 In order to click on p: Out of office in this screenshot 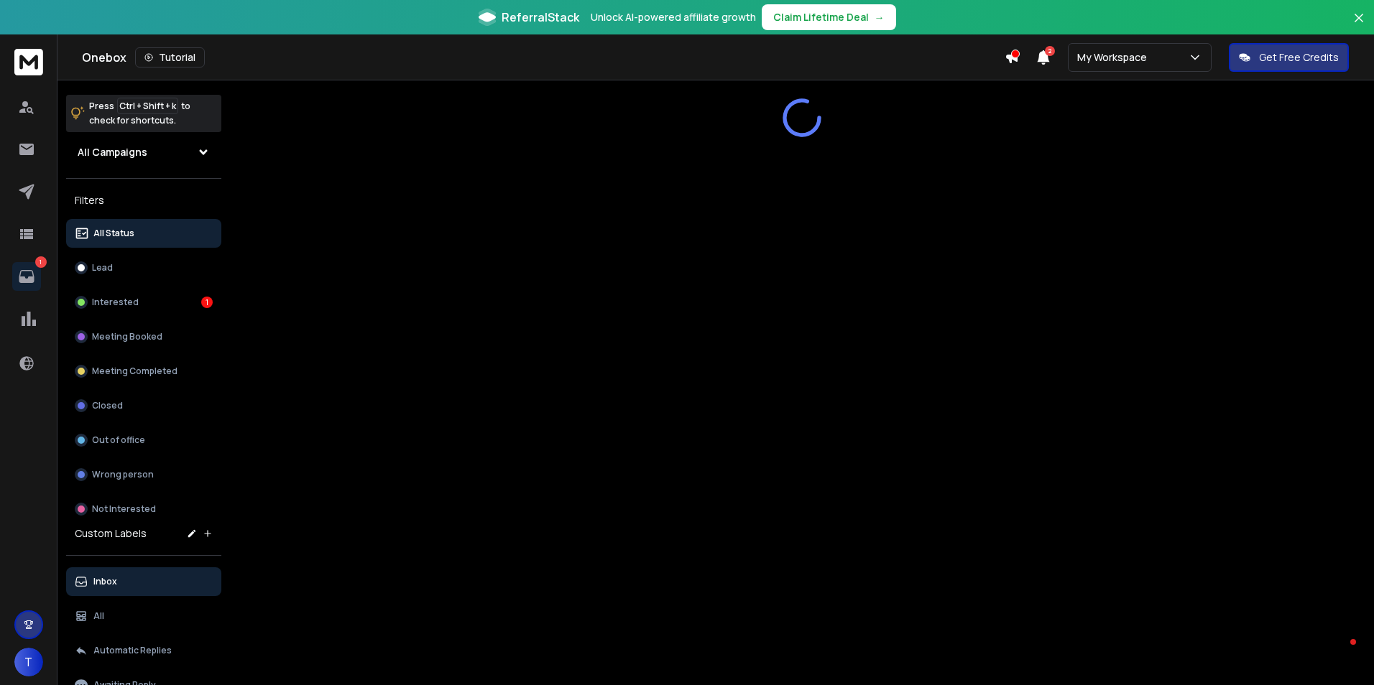, I will do `click(119, 440)`.